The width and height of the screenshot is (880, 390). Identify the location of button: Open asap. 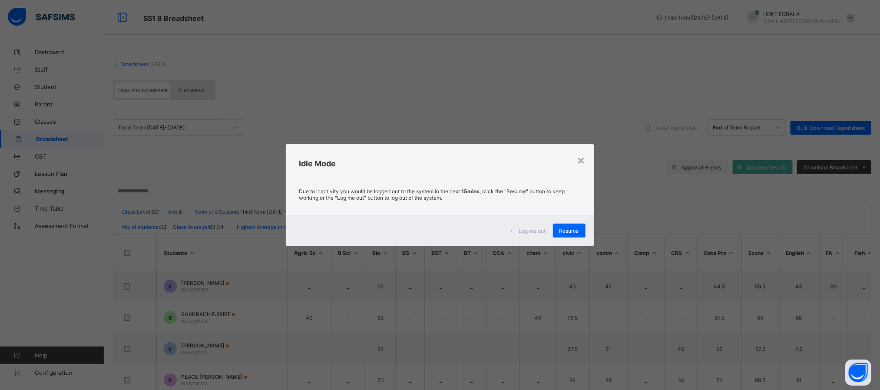
(858, 373).